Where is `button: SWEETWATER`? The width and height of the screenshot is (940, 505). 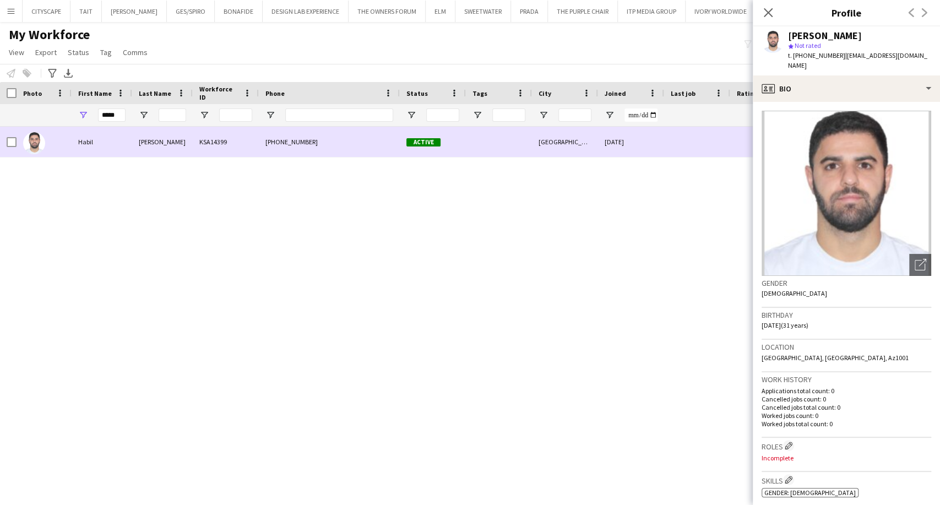
button: SWEETWATER is located at coordinates (483, 11).